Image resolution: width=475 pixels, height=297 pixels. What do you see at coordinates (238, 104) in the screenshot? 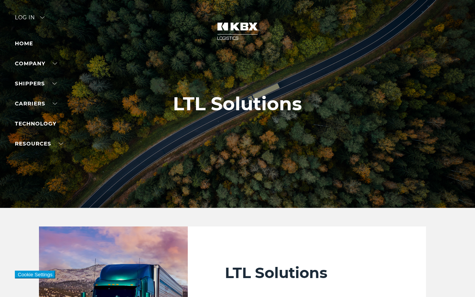
I see `h1: LTL Solutions` at bounding box center [238, 104].